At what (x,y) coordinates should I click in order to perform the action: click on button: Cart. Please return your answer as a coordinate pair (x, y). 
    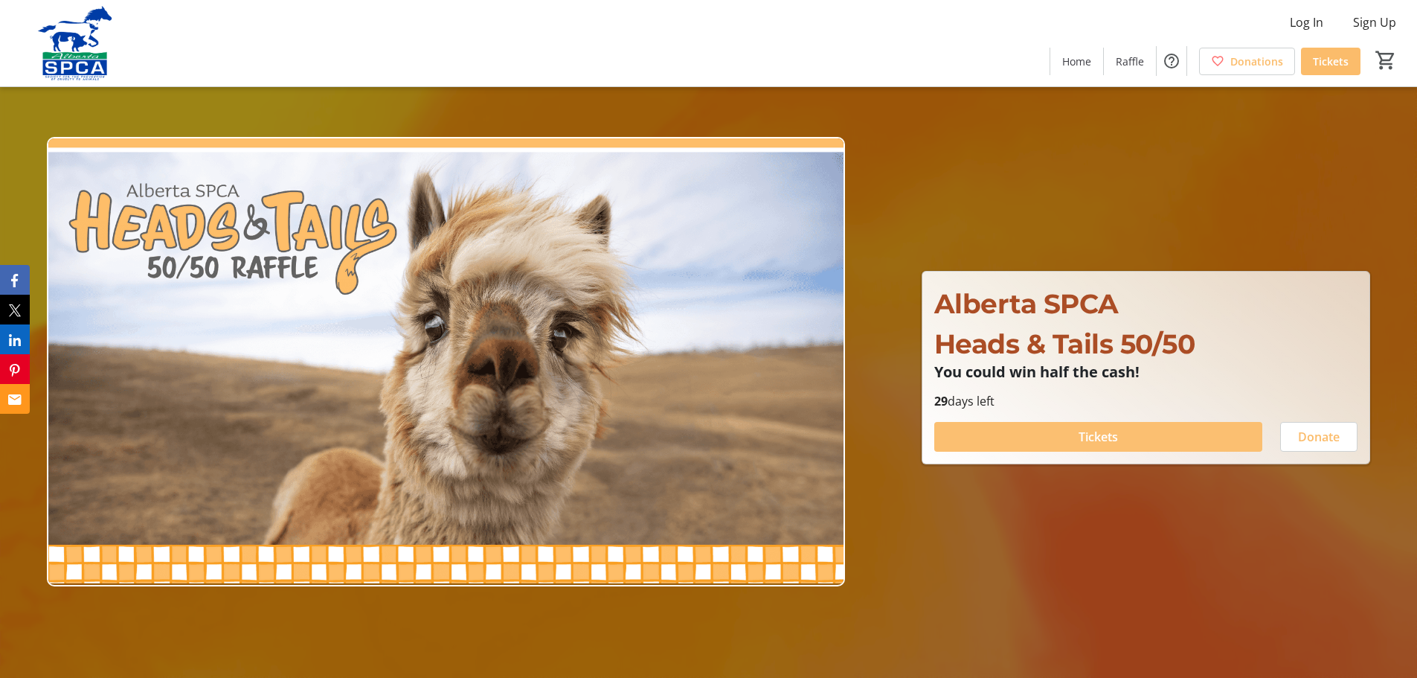
    Looking at the image, I should click on (1386, 60).